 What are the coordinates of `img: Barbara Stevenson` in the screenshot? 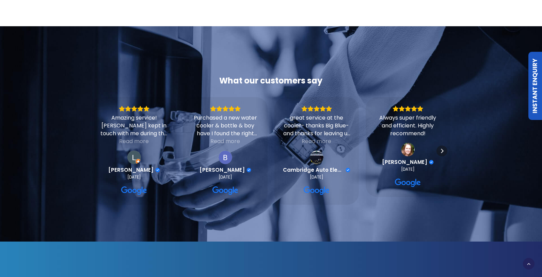 It's located at (225, 157).